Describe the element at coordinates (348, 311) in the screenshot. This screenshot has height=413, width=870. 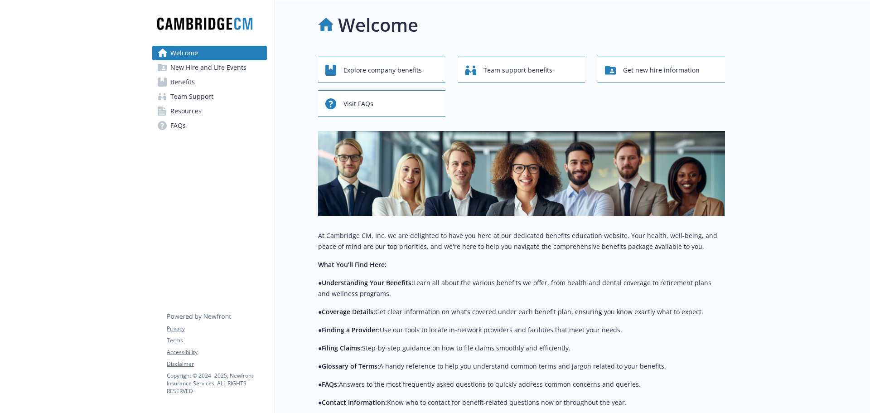
I see `strong: Coverage Details:` at that location.